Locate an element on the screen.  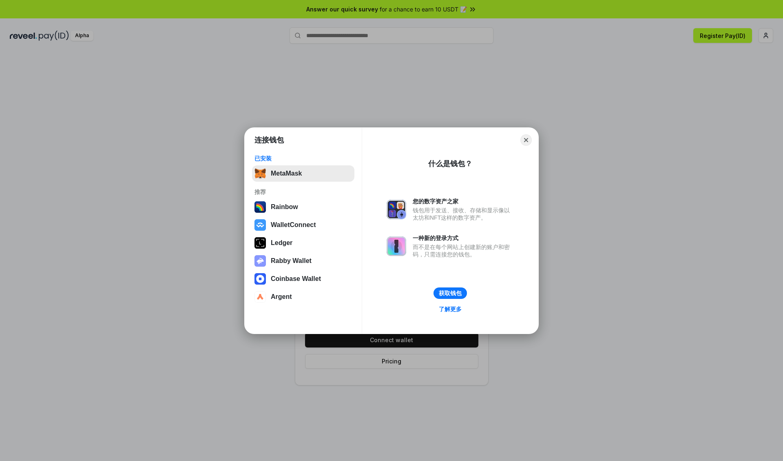
button: Rabby Wallet is located at coordinates (303, 261).